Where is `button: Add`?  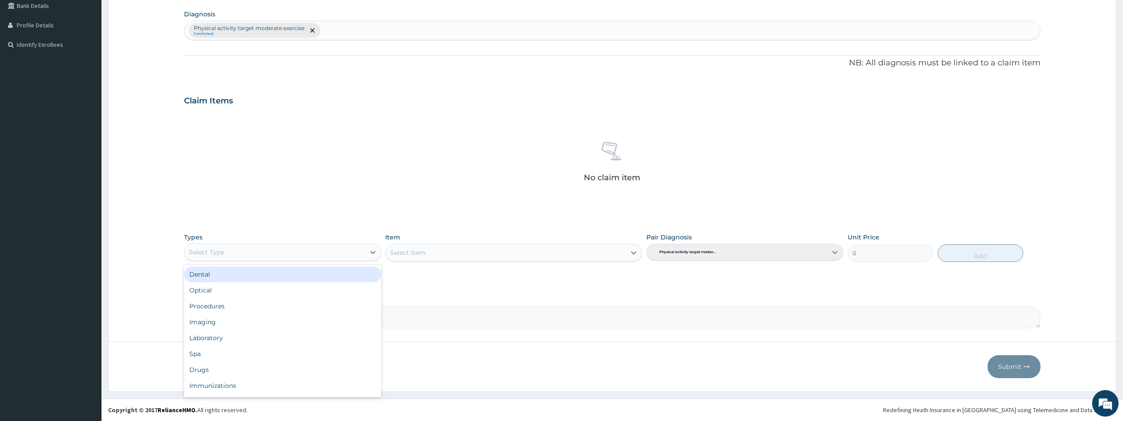 button: Add is located at coordinates (980, 253).